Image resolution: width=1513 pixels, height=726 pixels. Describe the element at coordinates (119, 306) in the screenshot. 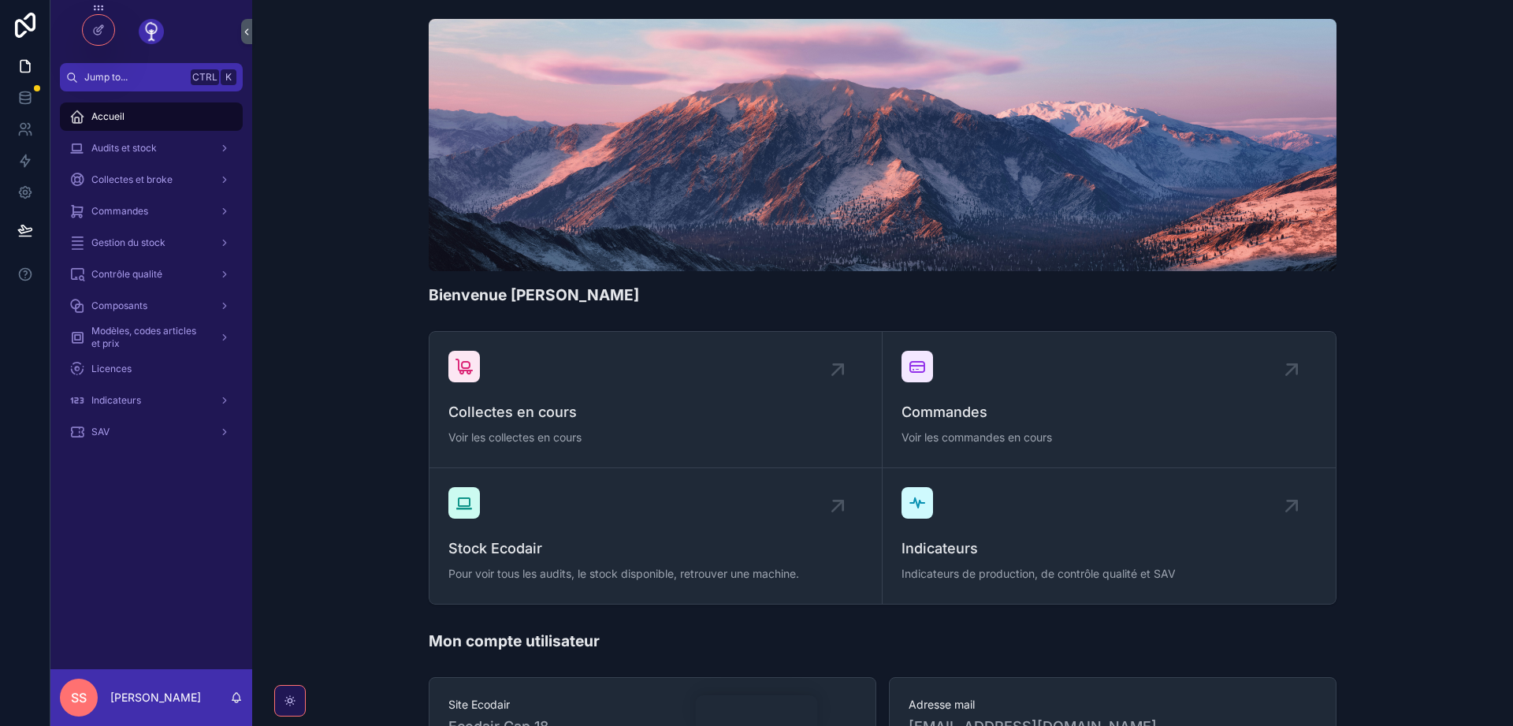

I see `span: Composants` at that location.